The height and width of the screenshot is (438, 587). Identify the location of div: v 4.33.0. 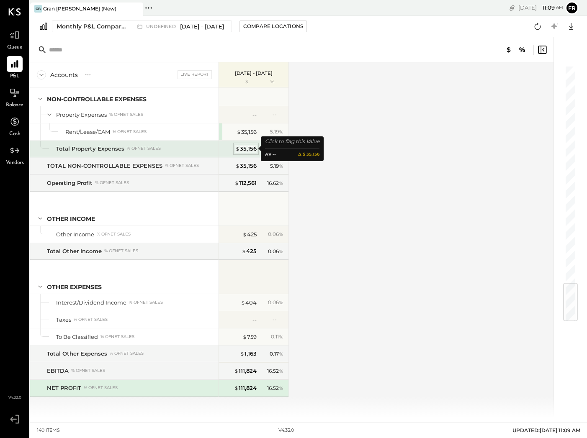
(286, 431).